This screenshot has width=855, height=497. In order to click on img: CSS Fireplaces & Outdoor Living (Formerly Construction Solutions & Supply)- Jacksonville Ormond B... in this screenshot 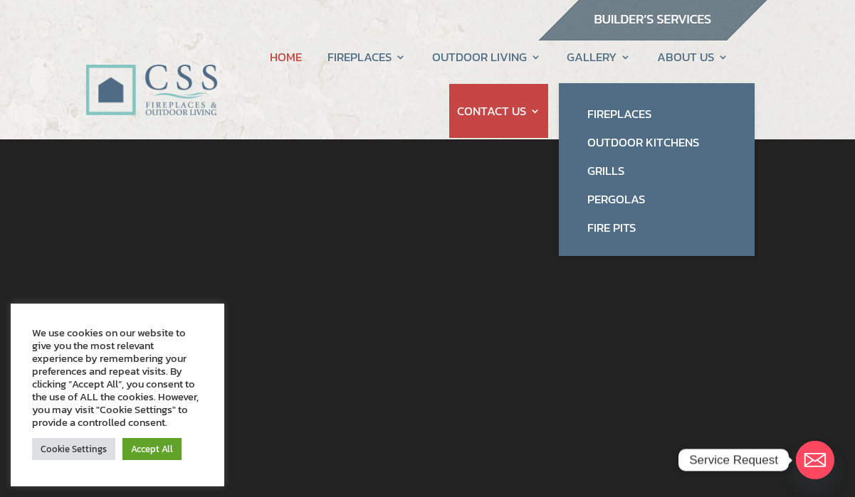, I will do `click(151, 75)`.